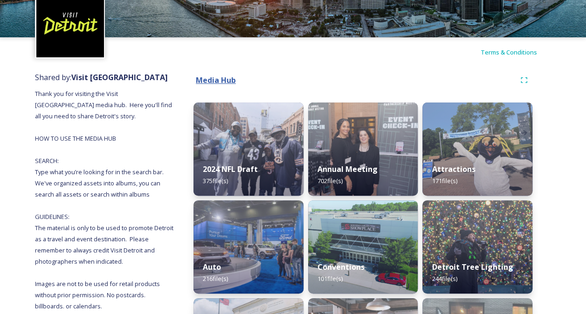 This screenshot has width=586, height=314. What do you see at coordinates (330, 279) in the screenshot?
I see `span: 101 file(s)` at bounding box center [330, 279].